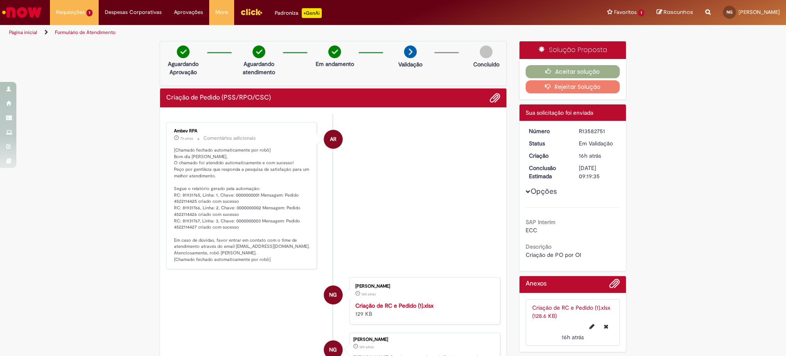 This screenshot has height=356, width=786. Describe the element at coordinates (410, 64) in the screenshot. I see `p: Validação` at that location.